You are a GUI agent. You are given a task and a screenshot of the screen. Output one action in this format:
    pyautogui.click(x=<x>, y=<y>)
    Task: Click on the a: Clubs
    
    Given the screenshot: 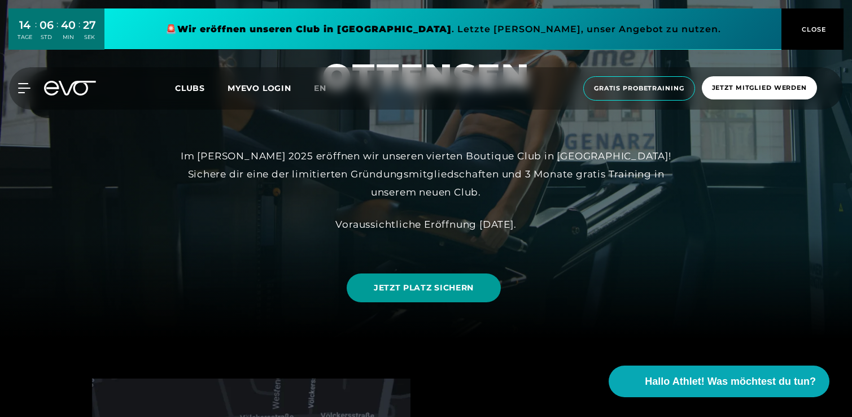 What is the action you would take?
    pyautogui.click(x=201, y=88)
    